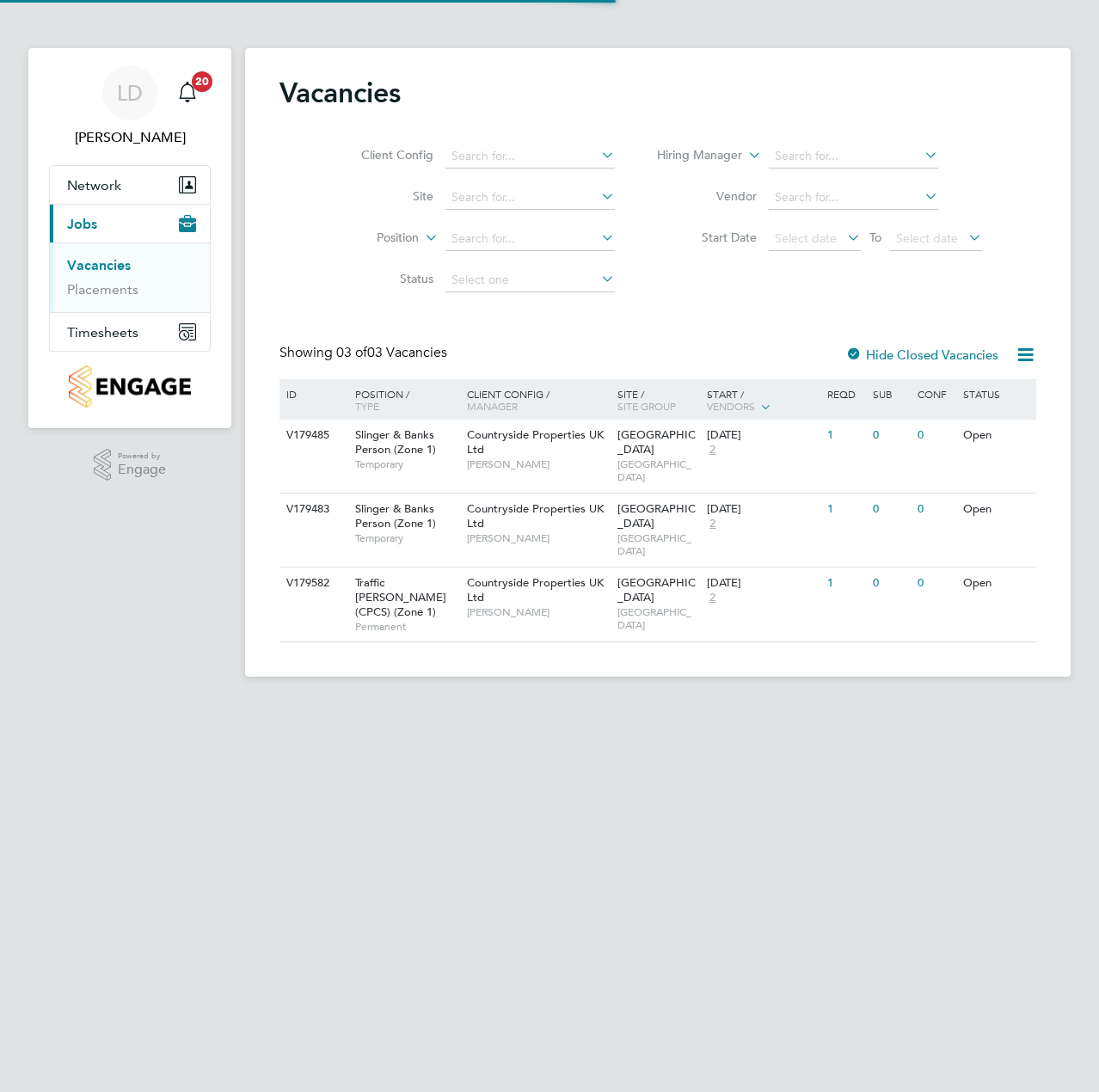 This screenshot has height=1092, width=1099. I want to click on div: V179485, so click(312, 435).